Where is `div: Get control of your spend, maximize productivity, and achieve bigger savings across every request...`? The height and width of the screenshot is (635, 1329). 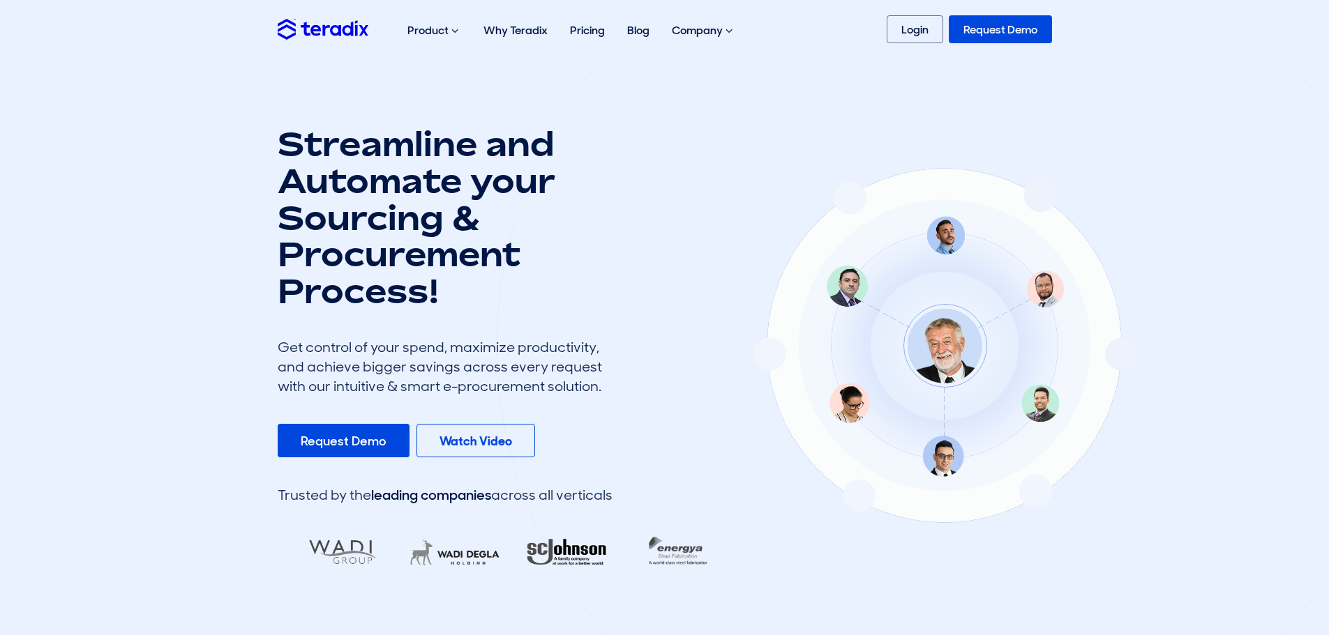
div: Get control of your spend, maximize productivity, and achieve bigger savings across every request... is located at coordinates (445, 367).